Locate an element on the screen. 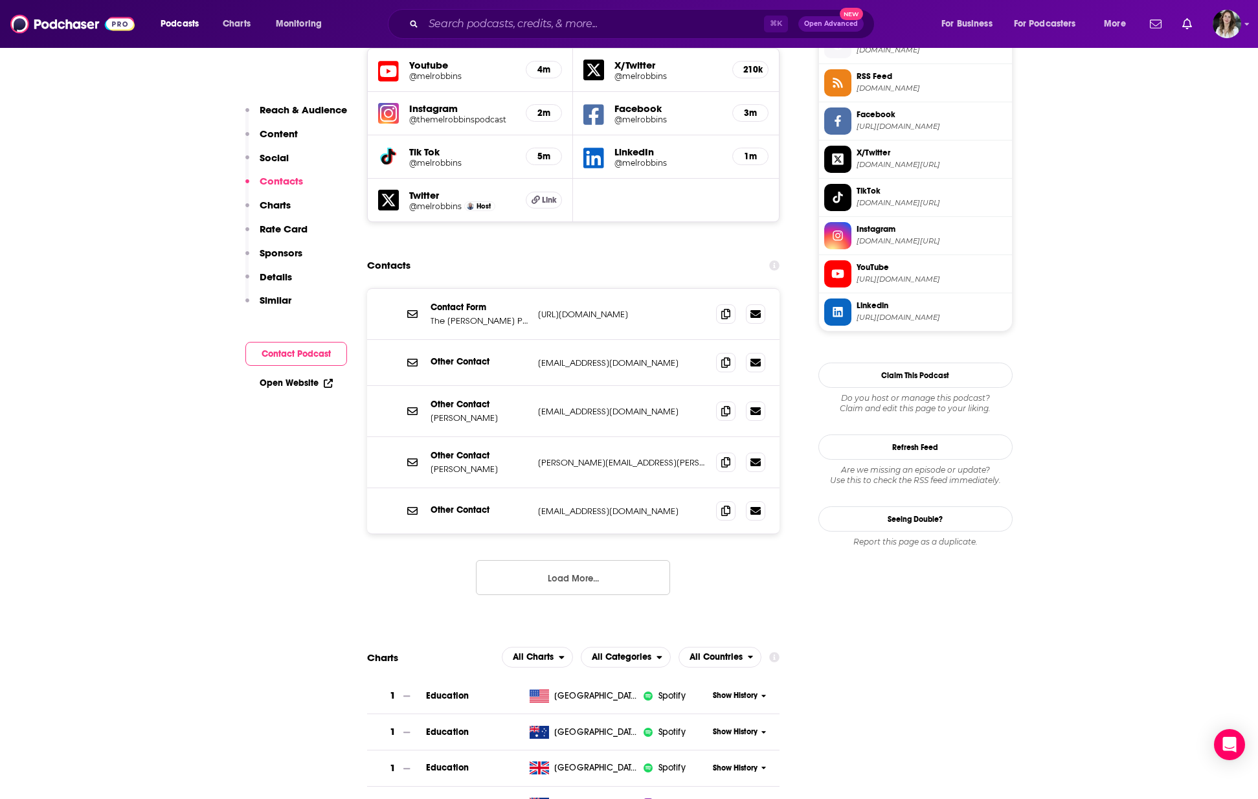 The height and width of the screenshot is (799, 1258). p: Details is located at coordinates (276, 276).